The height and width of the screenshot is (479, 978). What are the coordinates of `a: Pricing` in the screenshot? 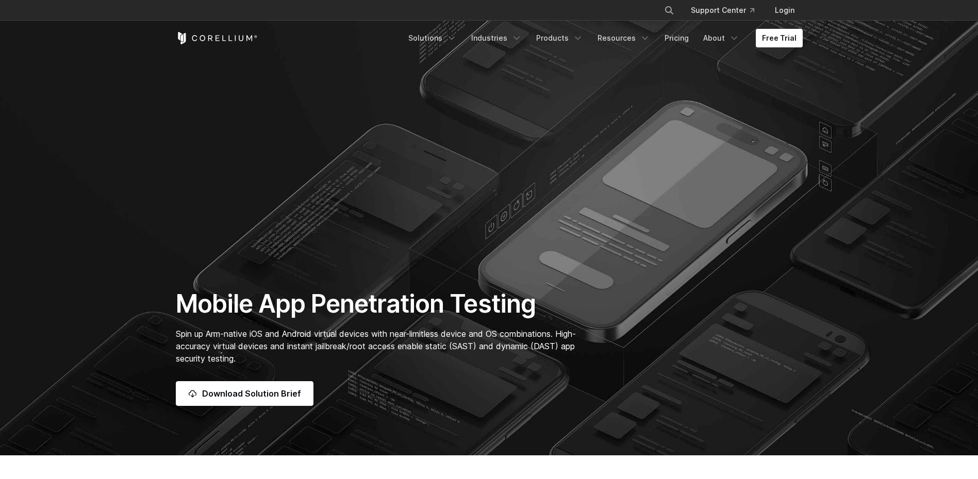 It's located at (676, 38).